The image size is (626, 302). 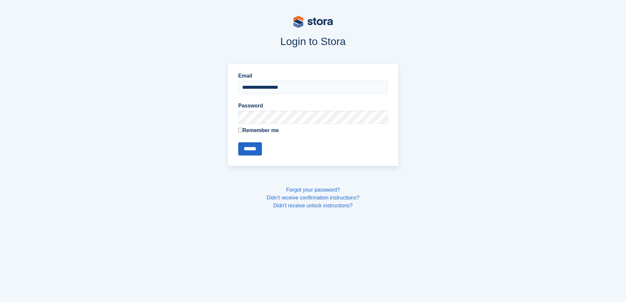 I want to click on label: Password, so click(x=313, y=106).